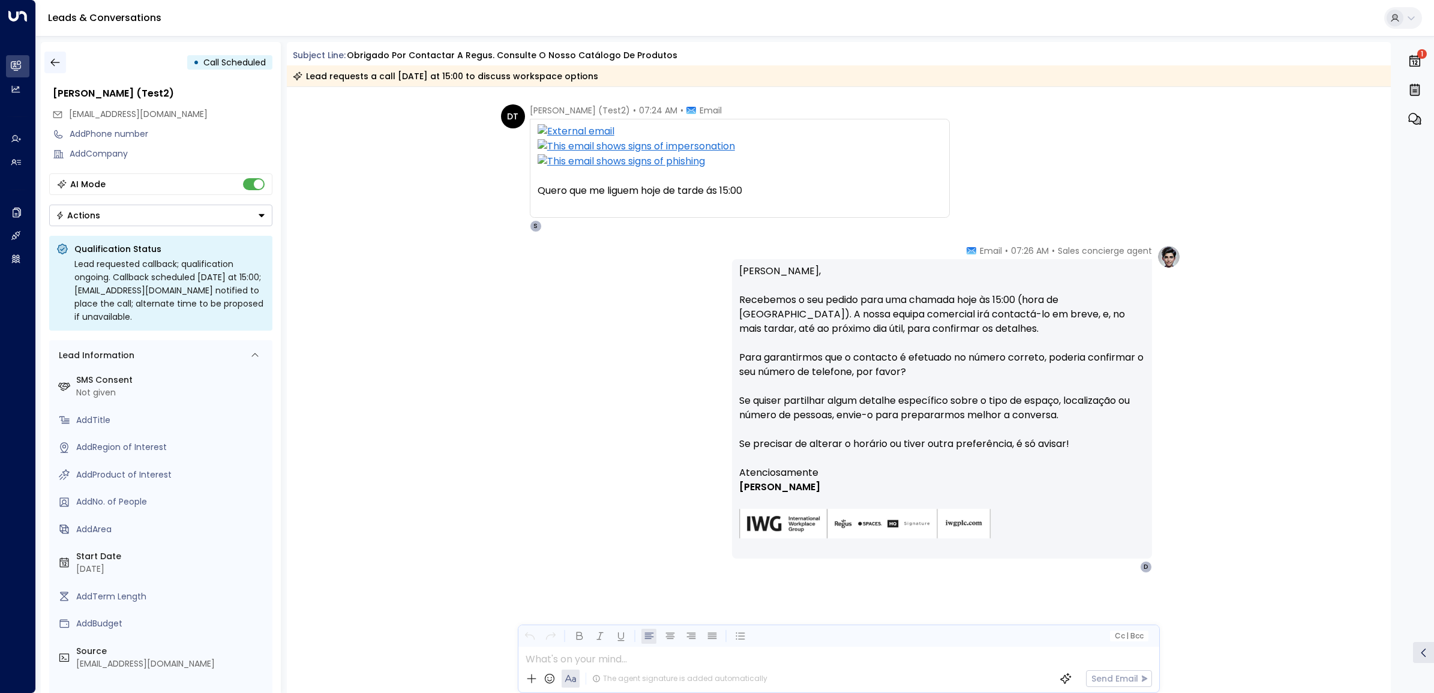  Describe the element at coordinates (172, 596) in the screenshot. I see `div: AddTerm Length` at that location.